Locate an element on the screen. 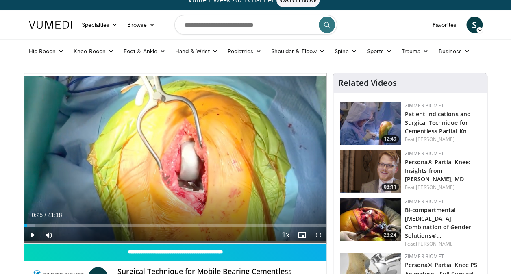  a: Browse is located at coordinates (141, 25).